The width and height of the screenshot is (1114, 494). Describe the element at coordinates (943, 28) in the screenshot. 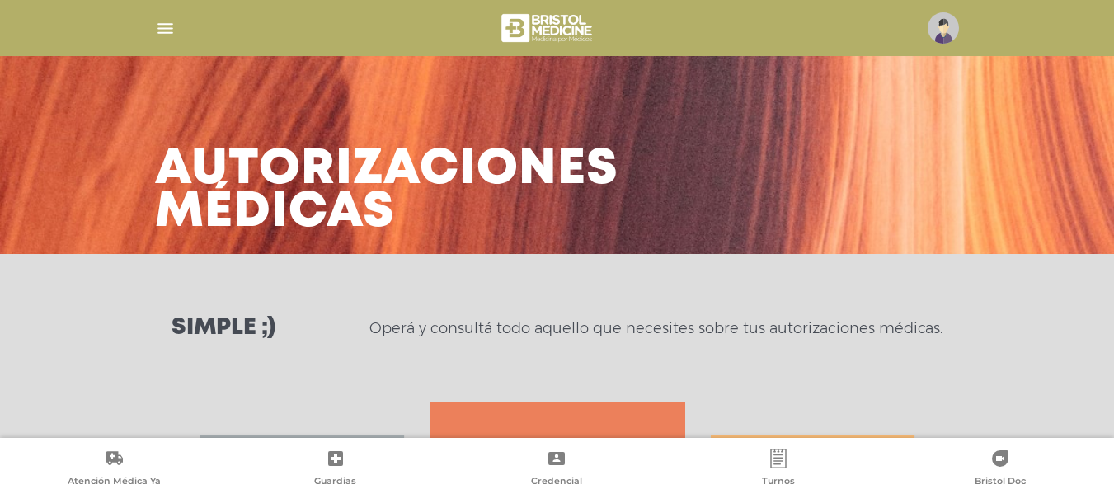

I see `img: profile-placeholder.svg` at that location.